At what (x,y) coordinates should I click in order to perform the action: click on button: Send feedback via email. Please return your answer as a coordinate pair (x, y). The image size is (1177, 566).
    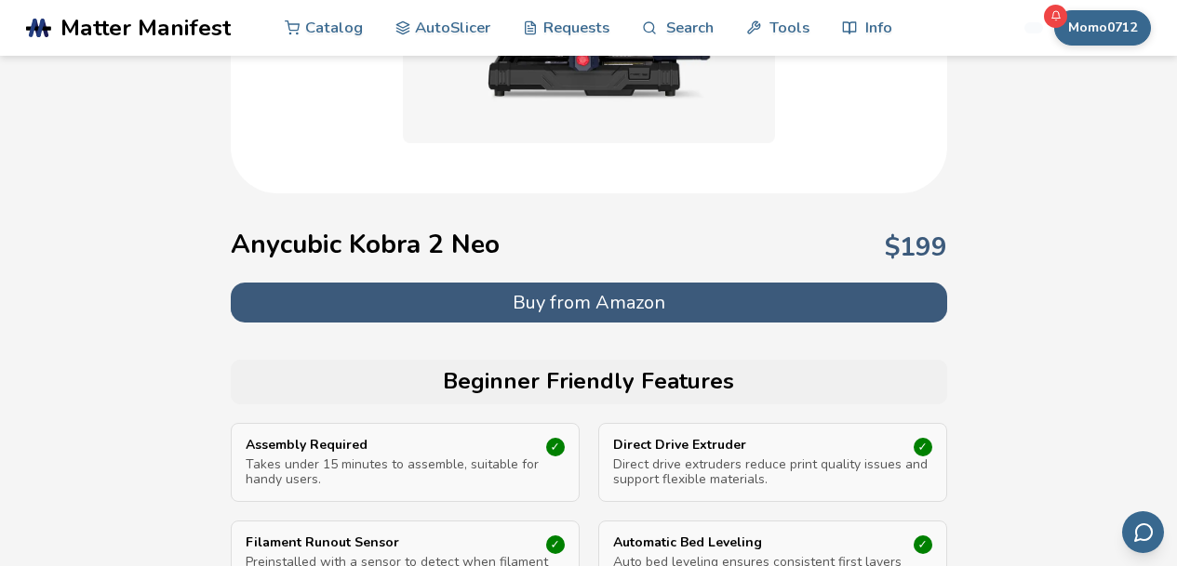
    Looking at the image, I should click on (1142, 532).